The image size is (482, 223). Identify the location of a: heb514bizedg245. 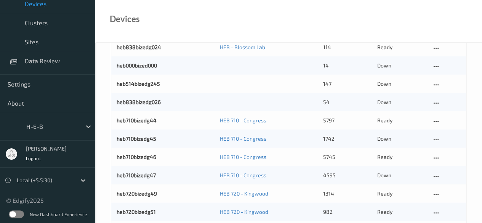
(138, 83).